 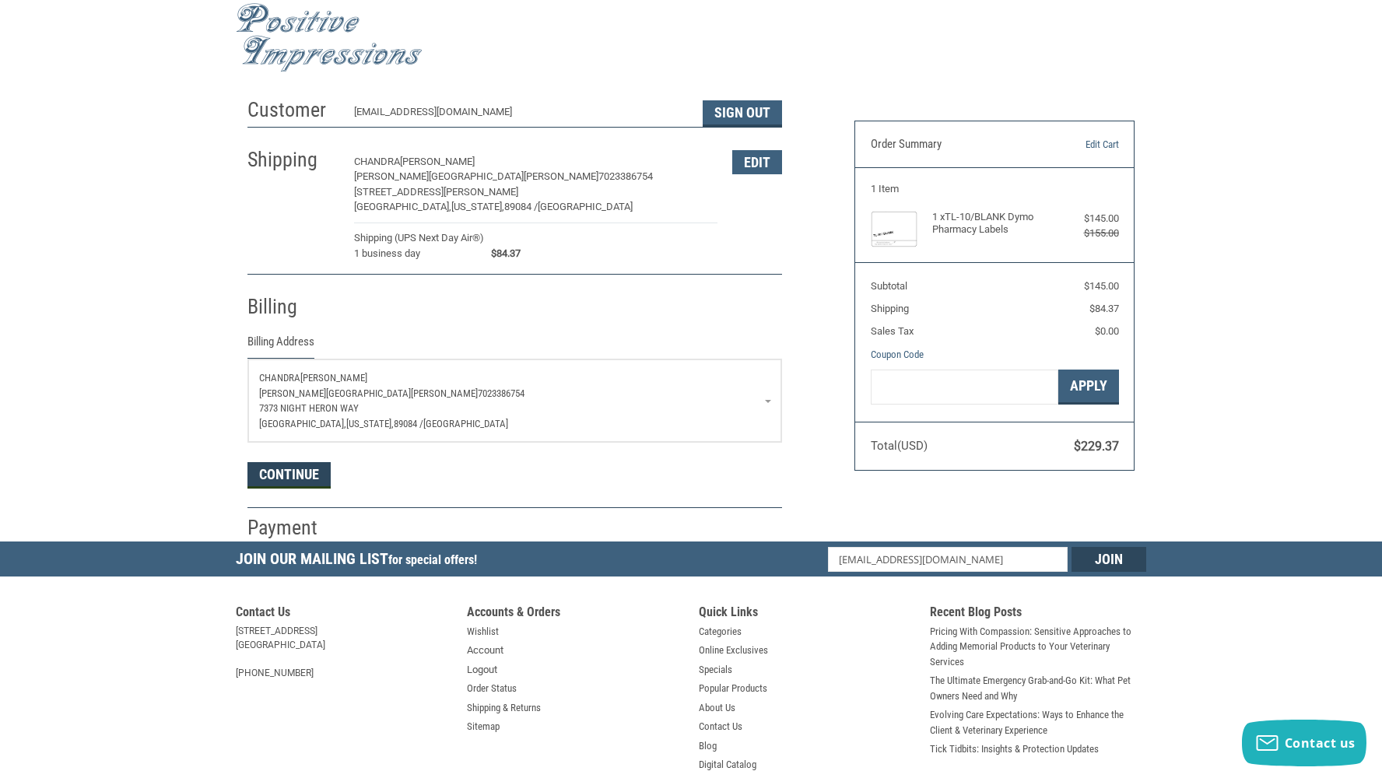 I want to click on input: Join, so click(x=1109, y=560).